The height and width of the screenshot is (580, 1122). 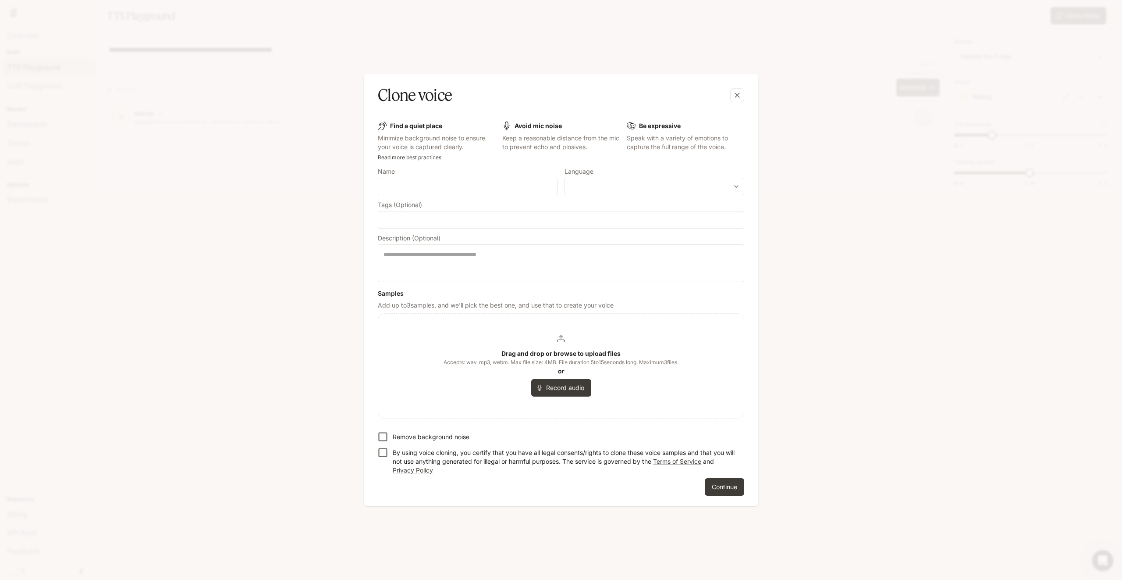 What do you see at coordinates (431, 437) in the screenshot?
I see `p: Remove background noise` at bounding box center [431, 437].